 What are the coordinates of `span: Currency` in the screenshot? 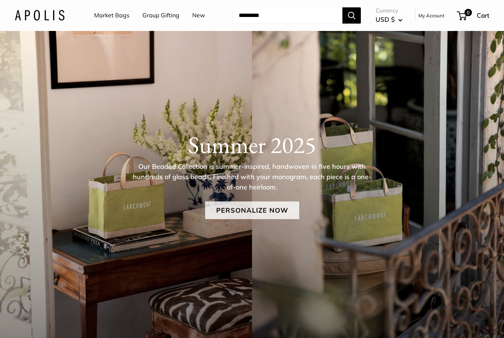 It's located at (389, 11).